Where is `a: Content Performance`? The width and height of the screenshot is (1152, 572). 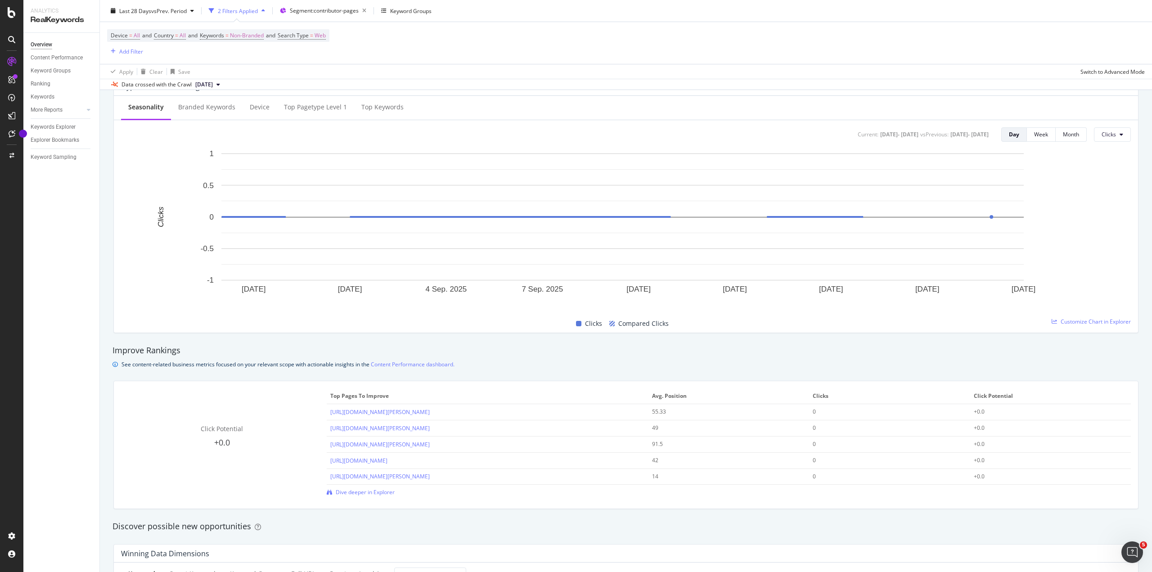 a: Content Performance is located at coordinates (62, 58).